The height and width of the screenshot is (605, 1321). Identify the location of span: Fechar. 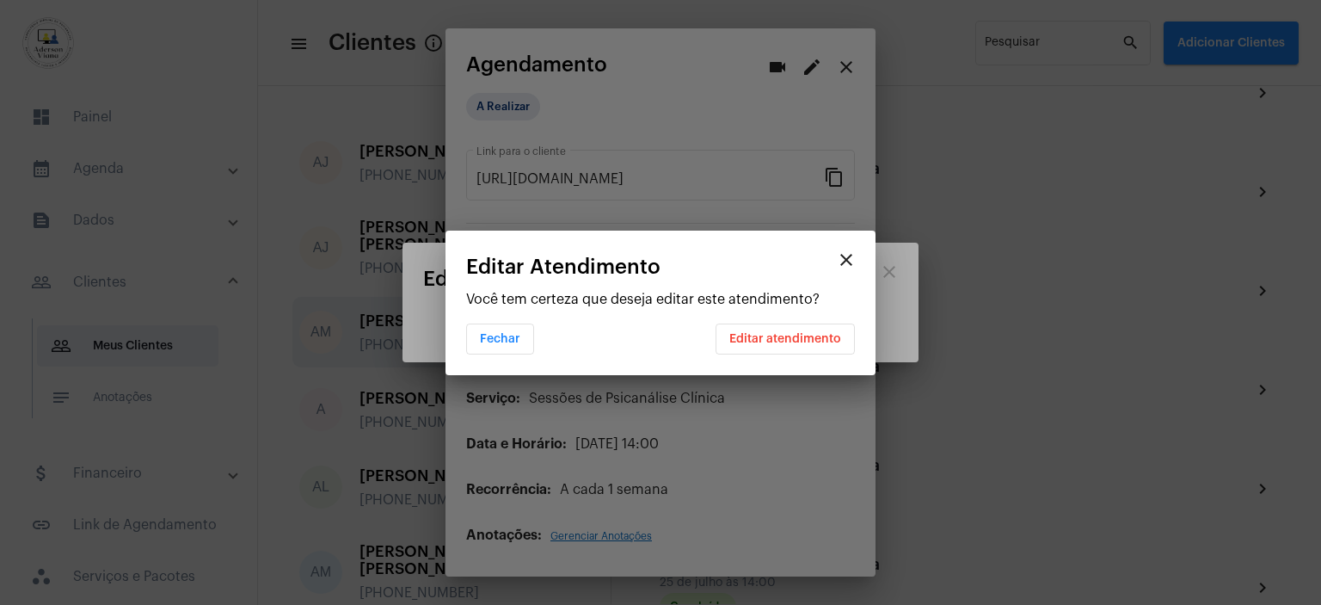
(500, 339).